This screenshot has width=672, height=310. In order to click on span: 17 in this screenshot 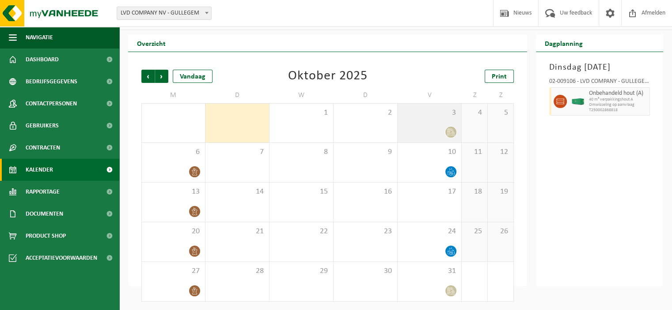, I will do `click(429, 192)`.